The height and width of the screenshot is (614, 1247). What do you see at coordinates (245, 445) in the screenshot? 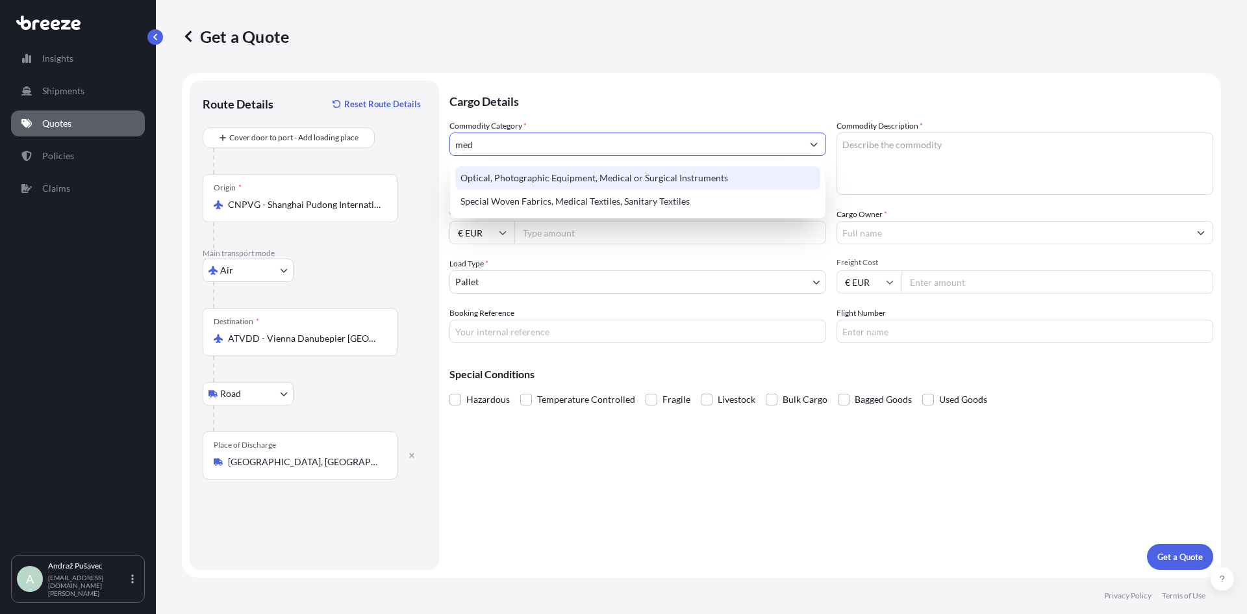
I see `div: Place of Discharge` at bounding box center [245, 445].